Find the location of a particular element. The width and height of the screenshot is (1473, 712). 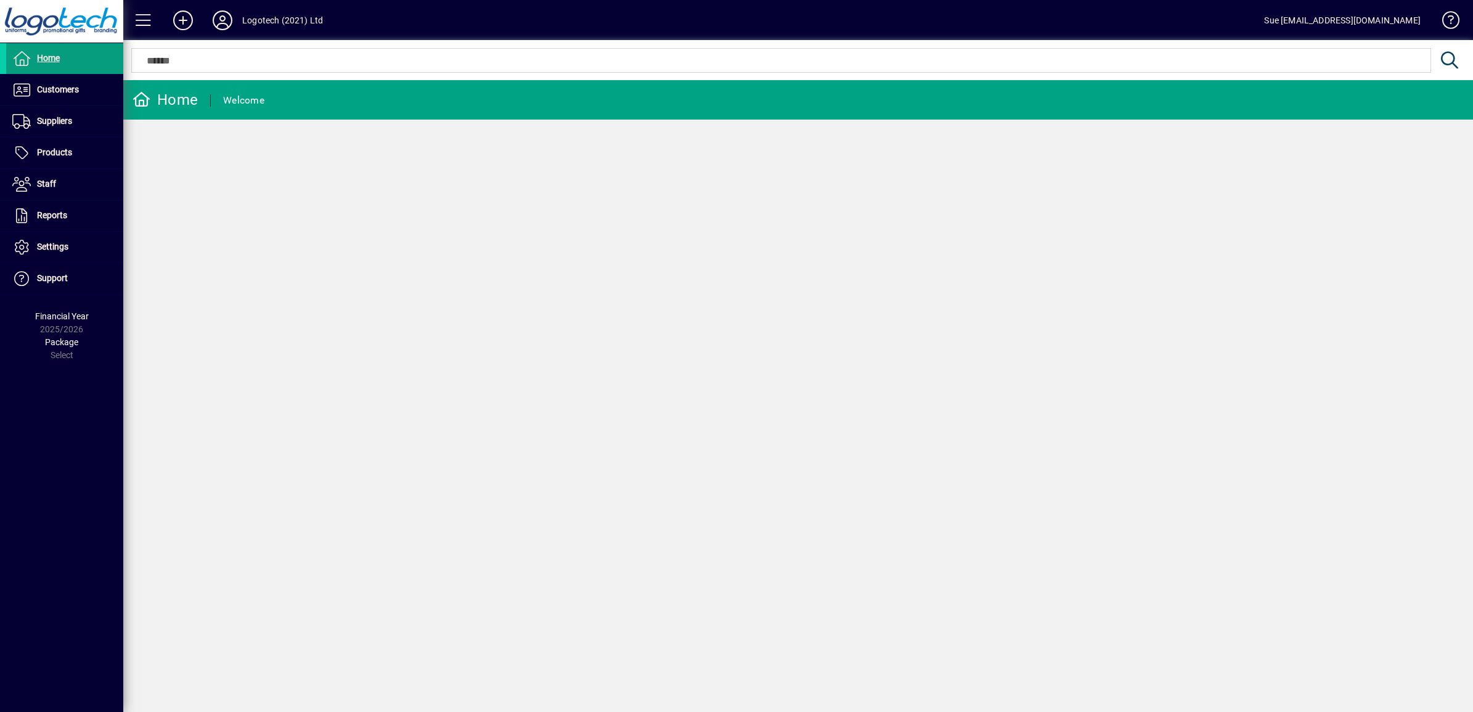

a: Suppliers is located at coordinates (65, 121).